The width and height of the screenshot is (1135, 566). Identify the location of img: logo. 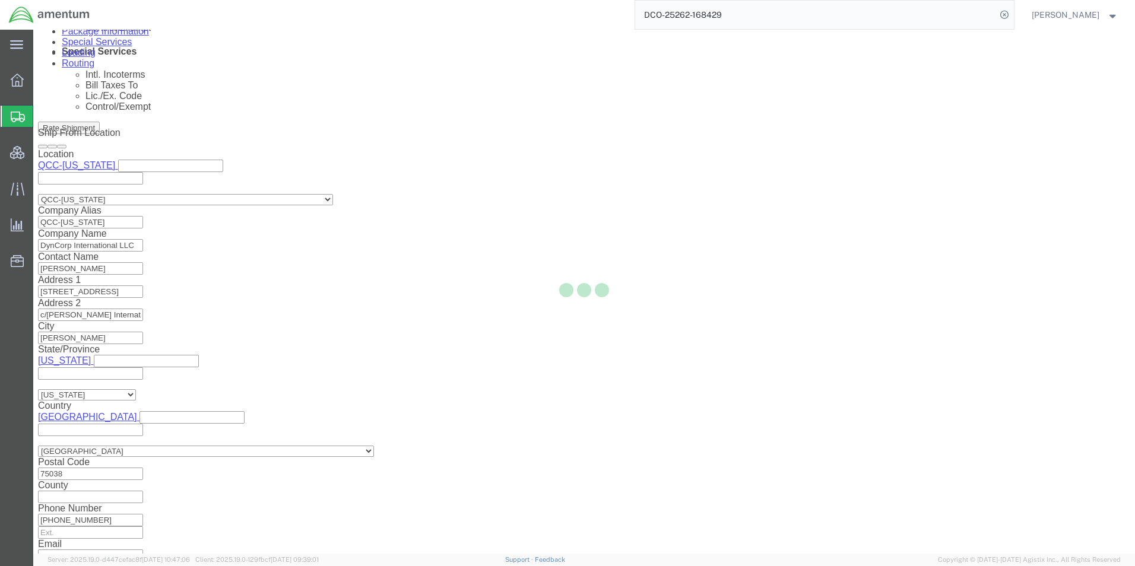
(49, 15).